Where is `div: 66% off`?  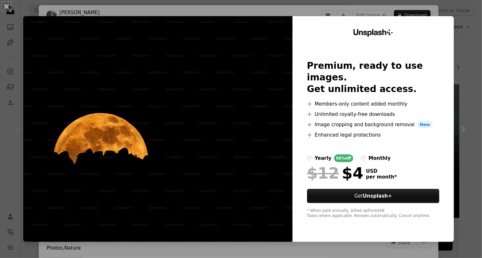 div: 66% off is located at coordinates (343, 158).